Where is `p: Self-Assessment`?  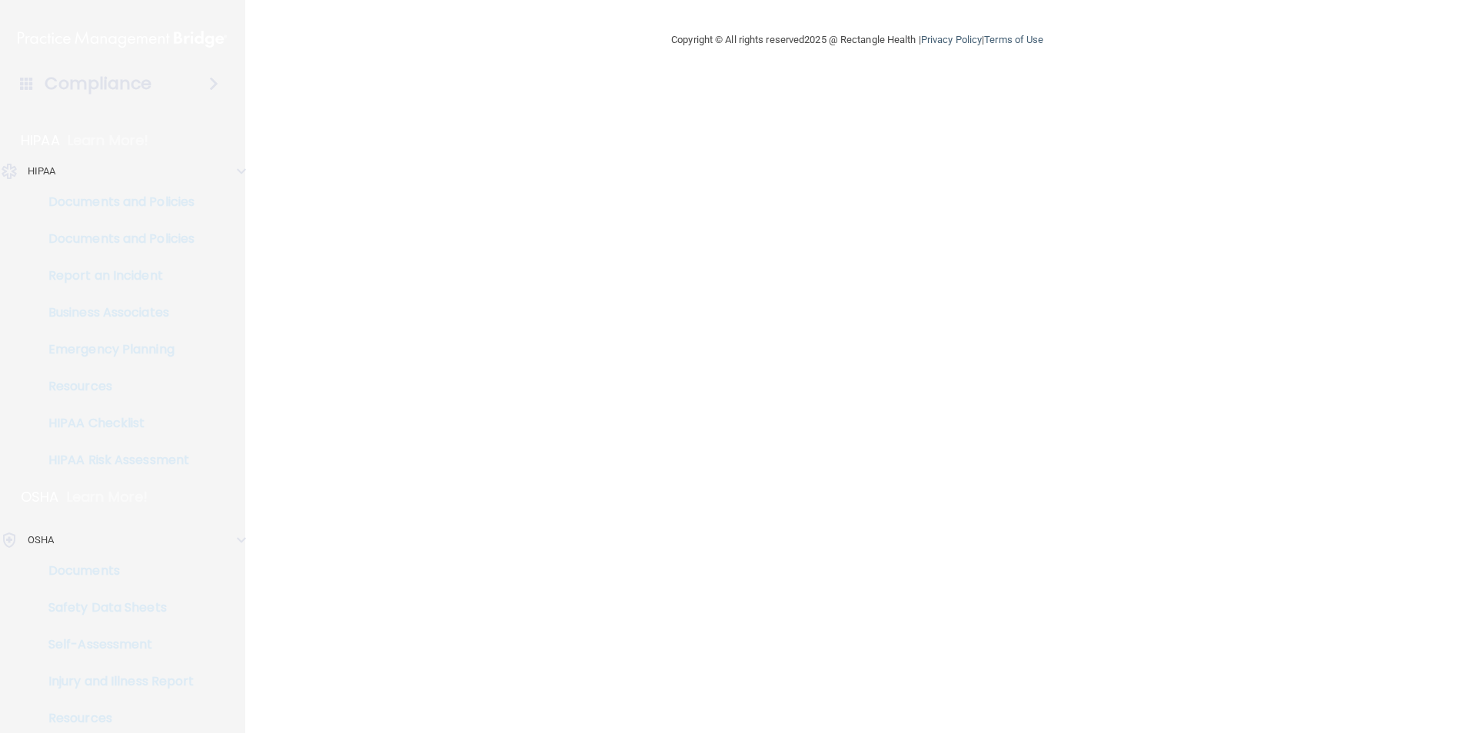
p: Self-Assessment is located at coordinates (115, 645).